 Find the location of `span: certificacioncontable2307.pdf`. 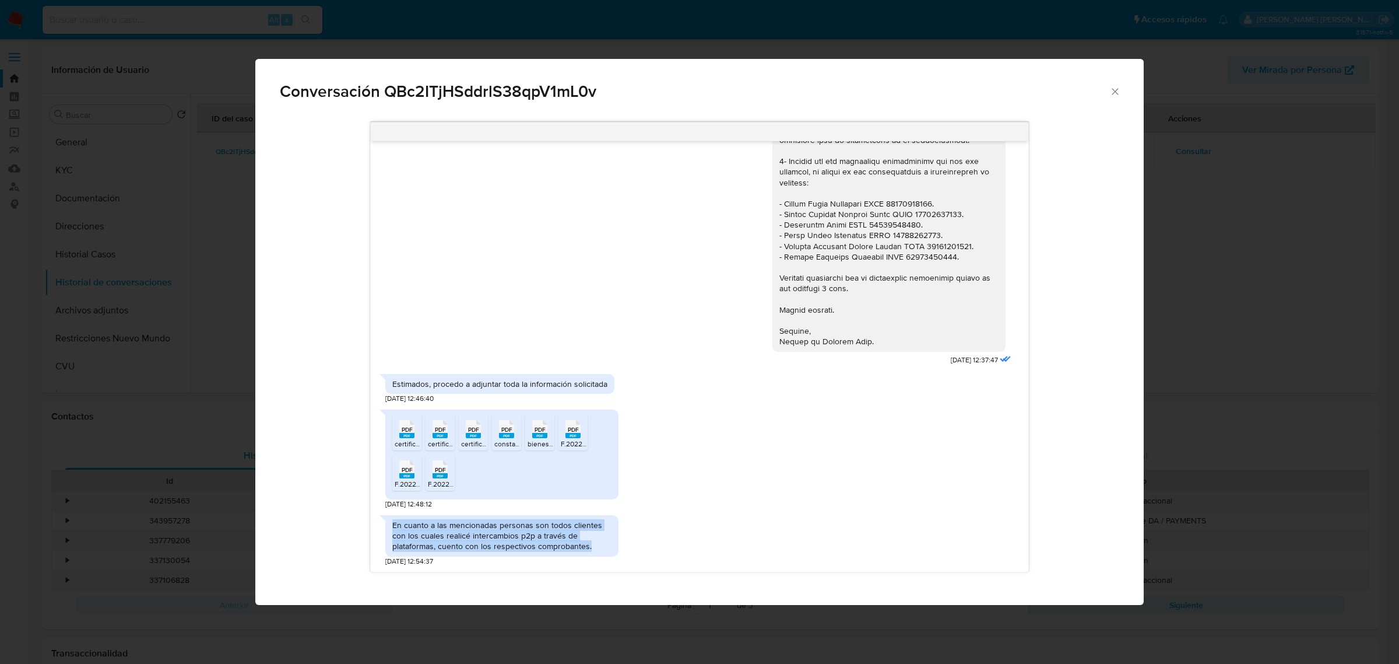

span: certificacioncontable2307.pdf is located at coordinates (441, 443).